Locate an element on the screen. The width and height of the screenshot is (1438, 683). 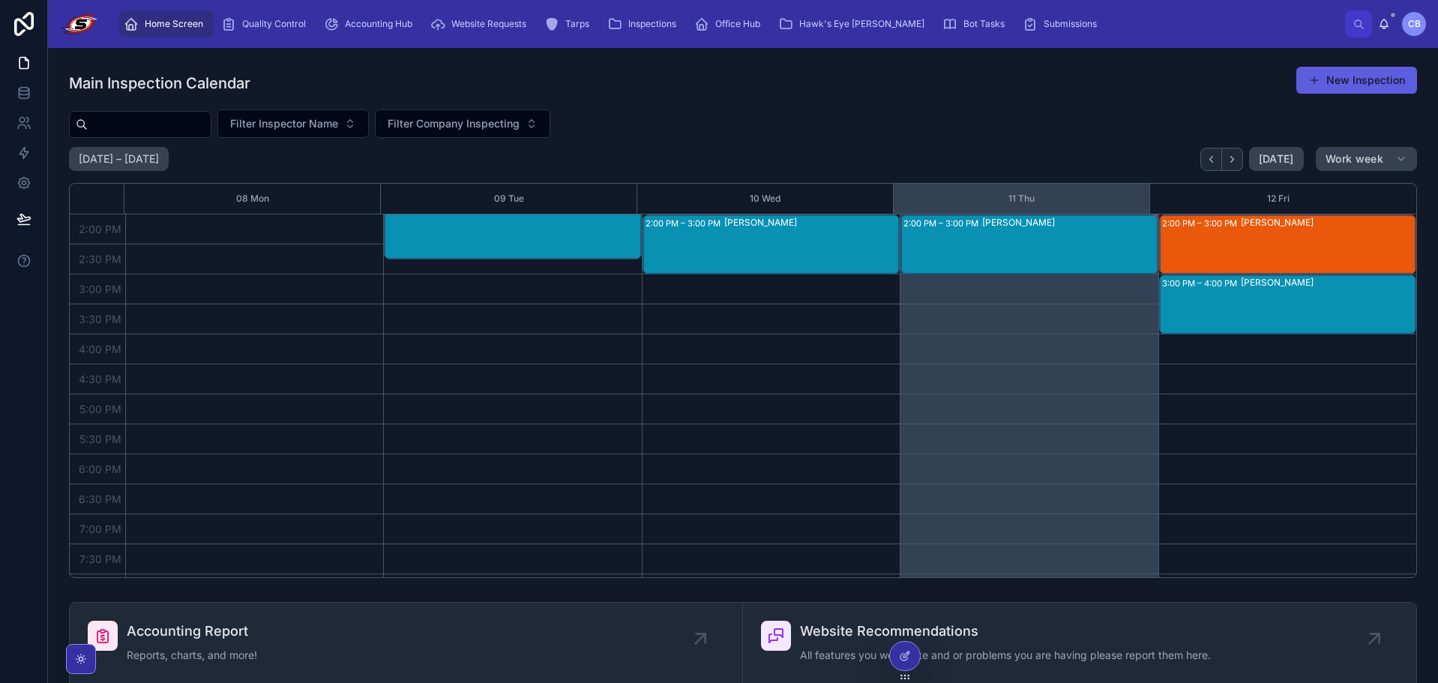
a: Bot Tasks is located at coordinates (976, 24).